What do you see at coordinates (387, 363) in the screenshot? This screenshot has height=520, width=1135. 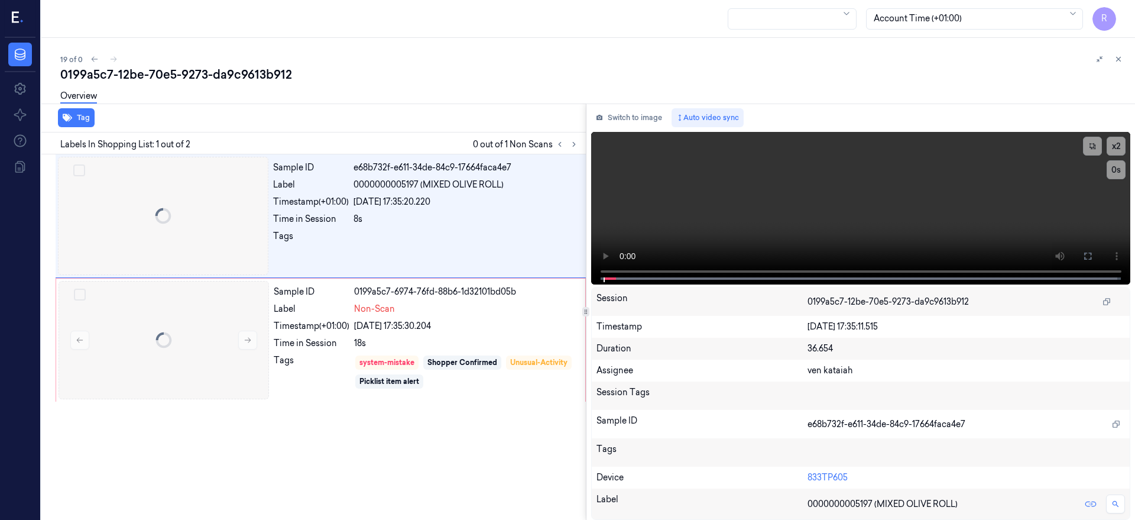 I see `div: system-mistake` at bounding box center [387, 363].